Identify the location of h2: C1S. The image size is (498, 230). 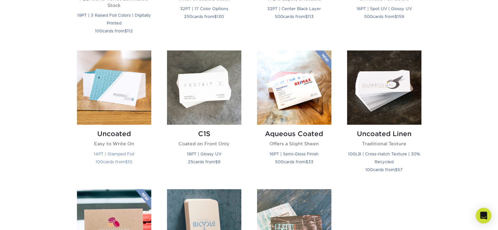
(204, 134).